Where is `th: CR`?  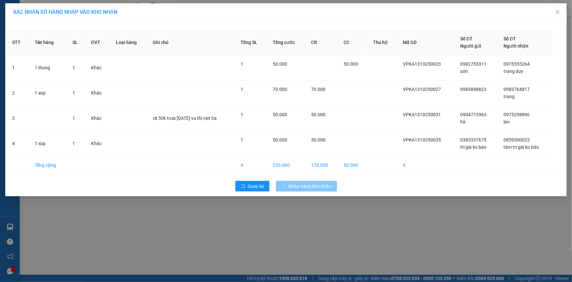 th: CR is located at coordinates (322, 42).